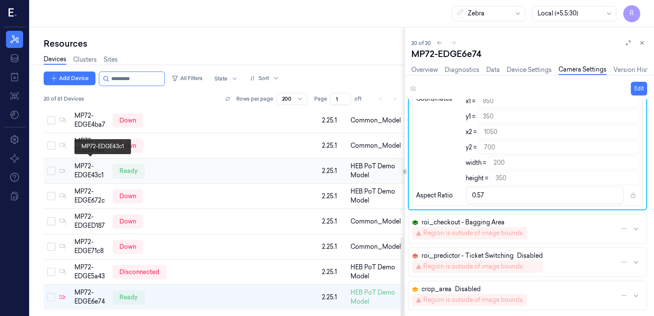 The height and width of the screenshot is (316, 654). What do you see at coordinates (85, 60) in the screenshot?
I see `a: Clusters` at bounding box center [85, 60].